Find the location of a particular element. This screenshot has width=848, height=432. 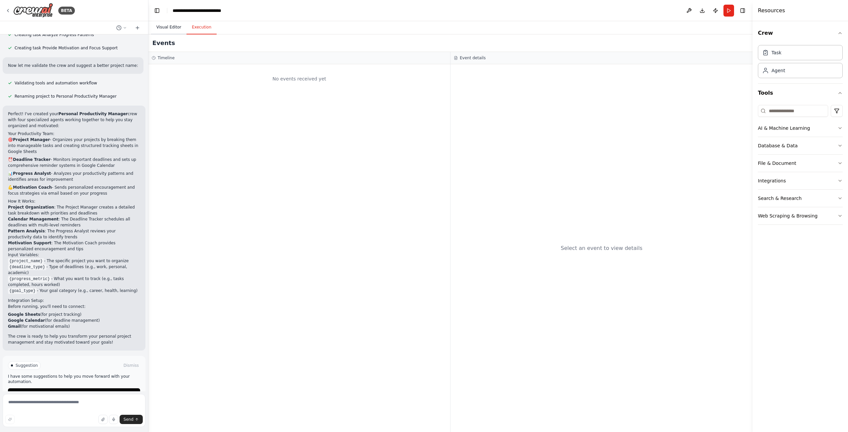

strong: Progress Analyst is located at coordinates (32, 174).